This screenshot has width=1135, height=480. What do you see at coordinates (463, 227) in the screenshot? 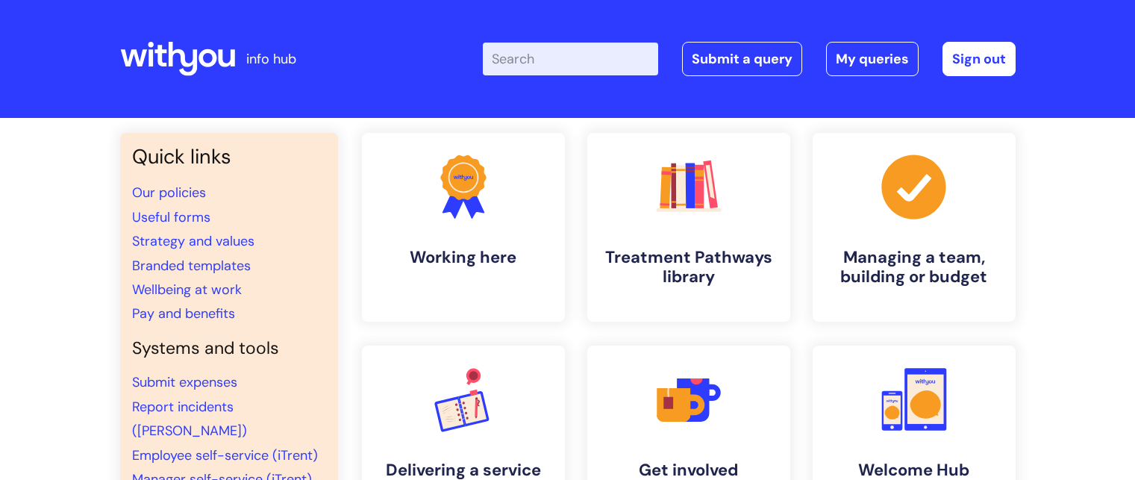
I see `a: Working here` at bounding box center [463, 227].